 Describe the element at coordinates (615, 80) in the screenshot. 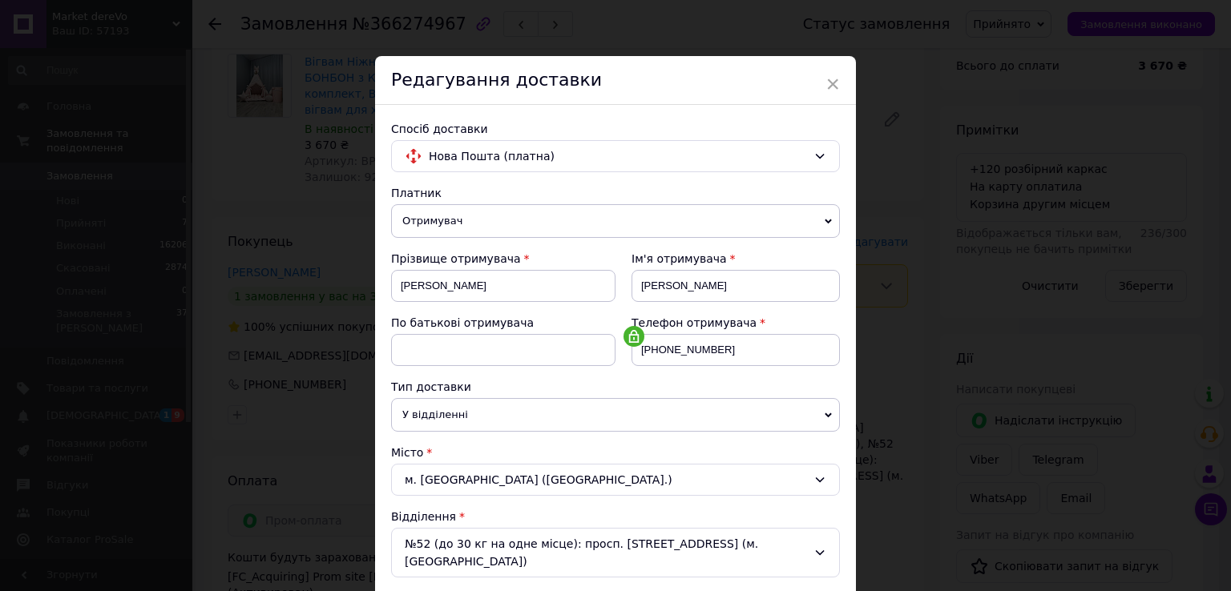

I see `div: Редагування доставки` at that location.